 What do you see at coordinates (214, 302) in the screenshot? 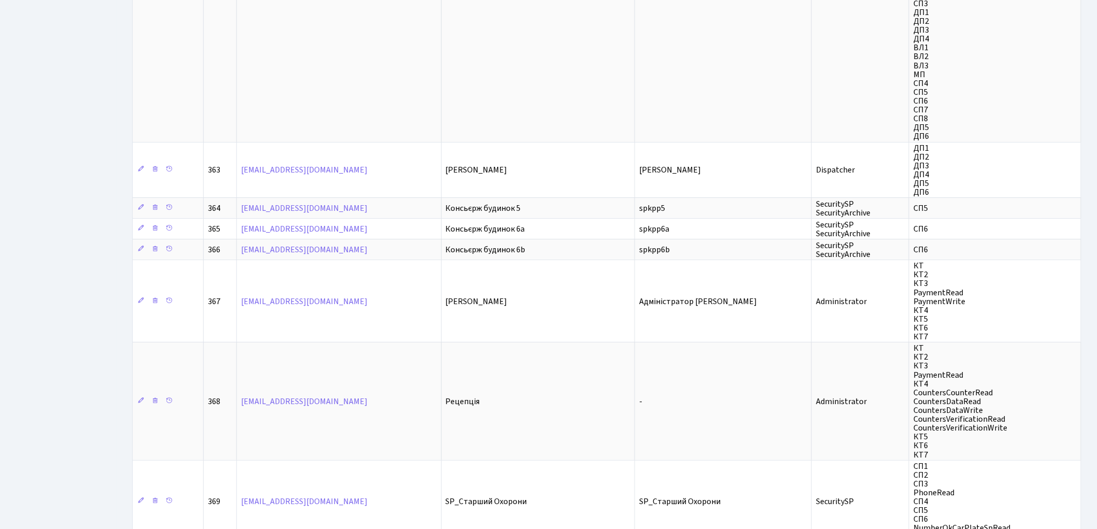
I see `span: 367` at bounding box center [214, 302].